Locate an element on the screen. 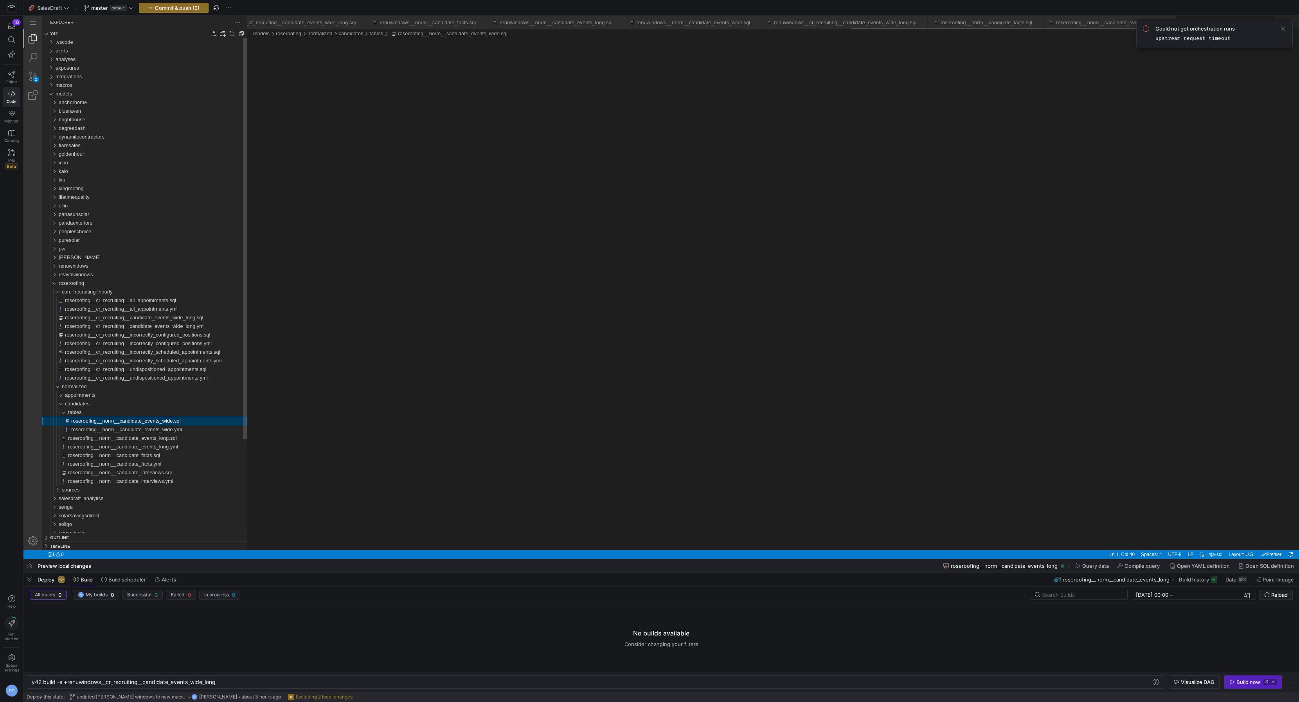 The height and width of the screenshot is (702, 1299). div: /models/roseroofing/normalized/candidates/roseroofing__norm__candidate_interviews.sql is located at coordinates (130, 457).